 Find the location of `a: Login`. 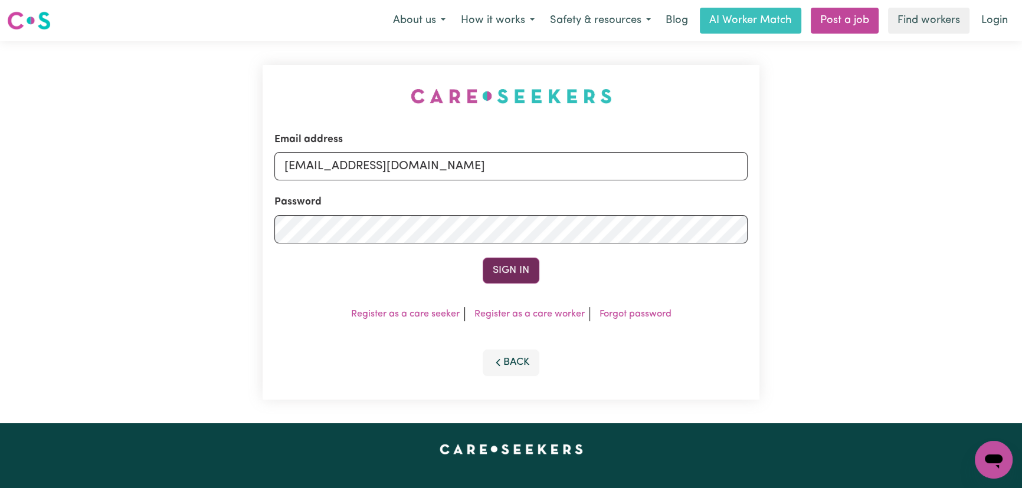

a: Login is located at coordinates (994, 21).